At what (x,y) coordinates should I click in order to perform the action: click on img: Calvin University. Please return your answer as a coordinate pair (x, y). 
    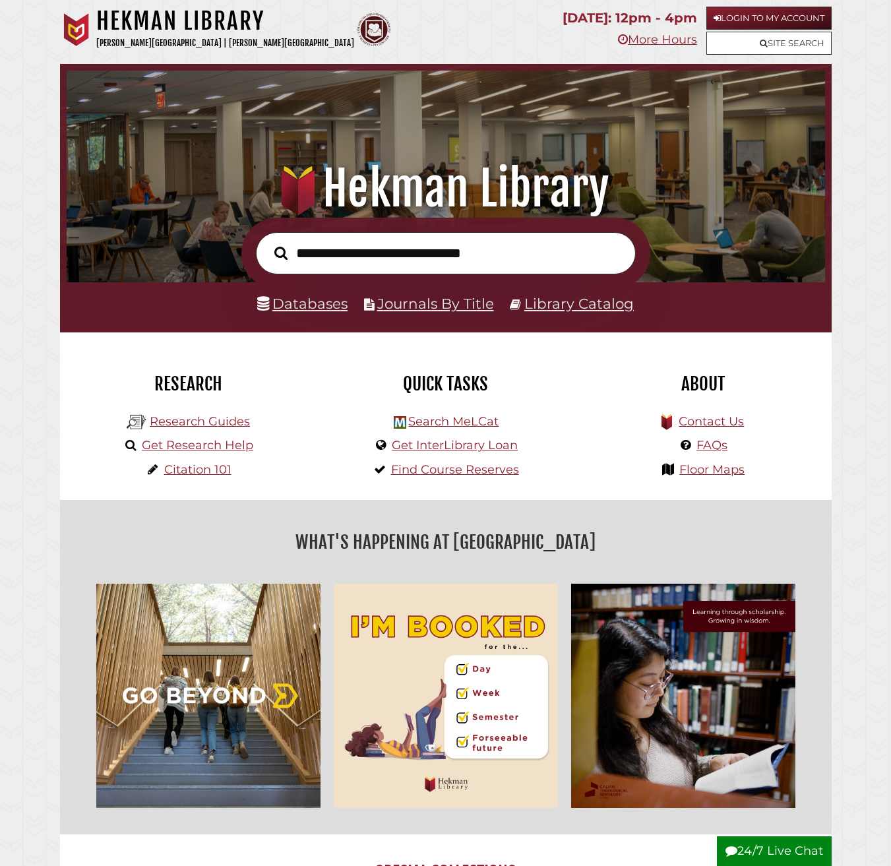
    Looking at the image, I should click on (76, 30).